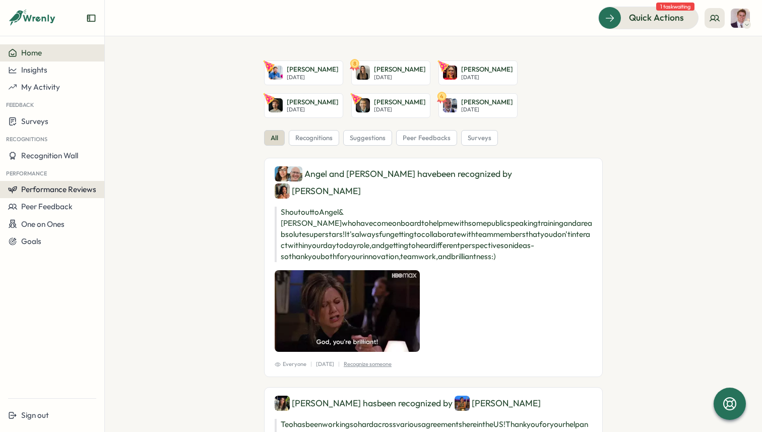 The image size is (762, 432). I want to click on span: suggestions, so click(367, 138).